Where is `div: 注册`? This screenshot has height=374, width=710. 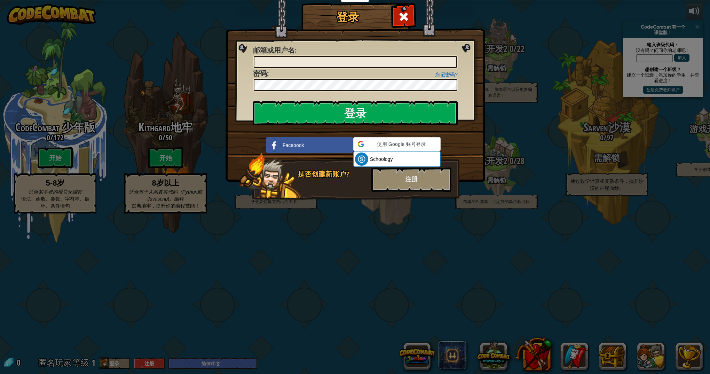
div: 注册 is located at coordinates (411, 180).